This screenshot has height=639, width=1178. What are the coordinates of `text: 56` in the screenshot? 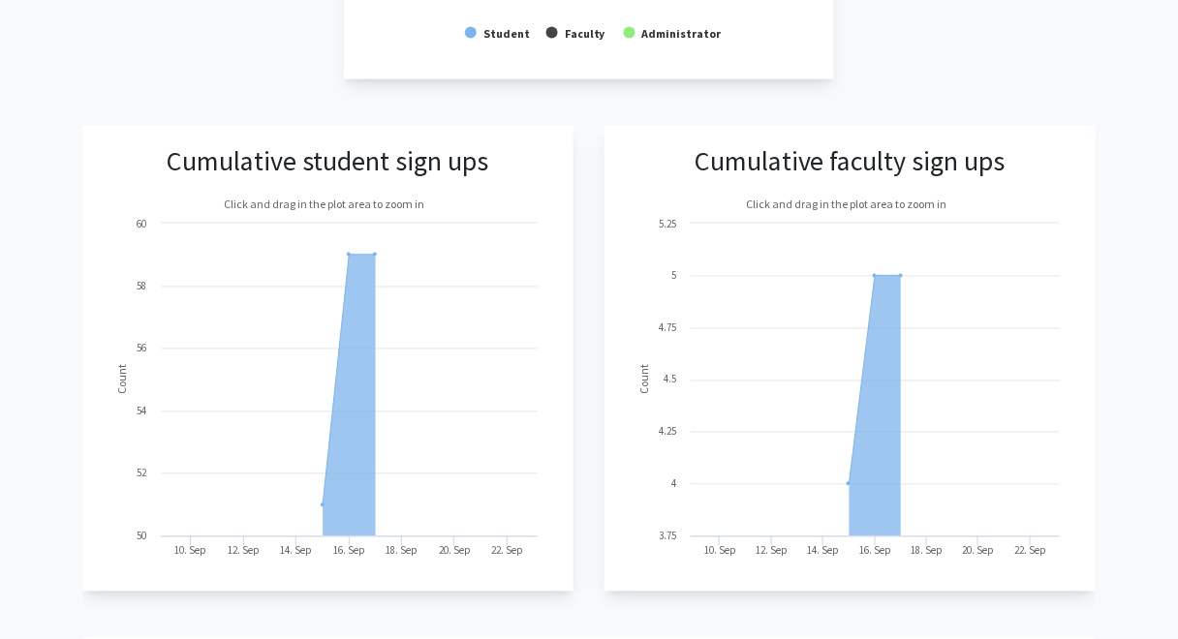 It's located at (141, 349).